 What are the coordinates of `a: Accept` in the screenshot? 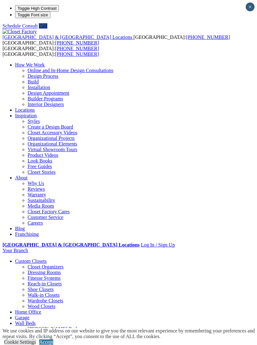 It's located at (46, 342).